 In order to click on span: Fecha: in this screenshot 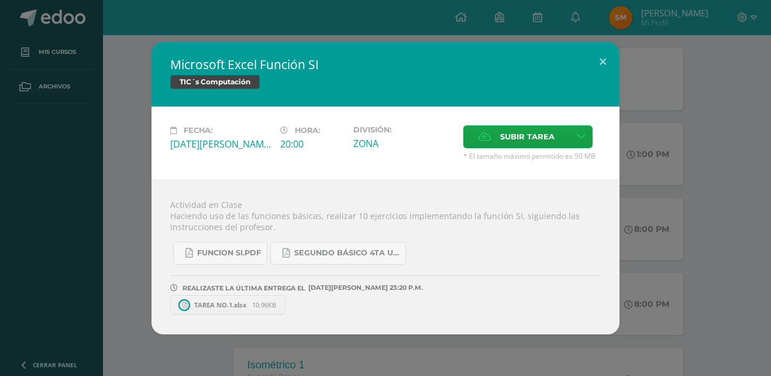, I will do `click(198, 130)`.